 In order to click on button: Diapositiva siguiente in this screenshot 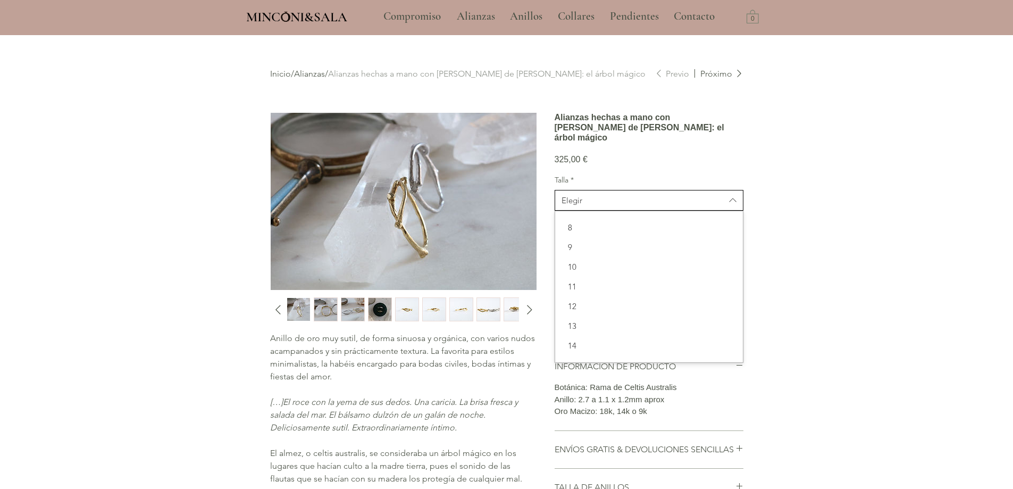, I will do `click(528, 309)`.